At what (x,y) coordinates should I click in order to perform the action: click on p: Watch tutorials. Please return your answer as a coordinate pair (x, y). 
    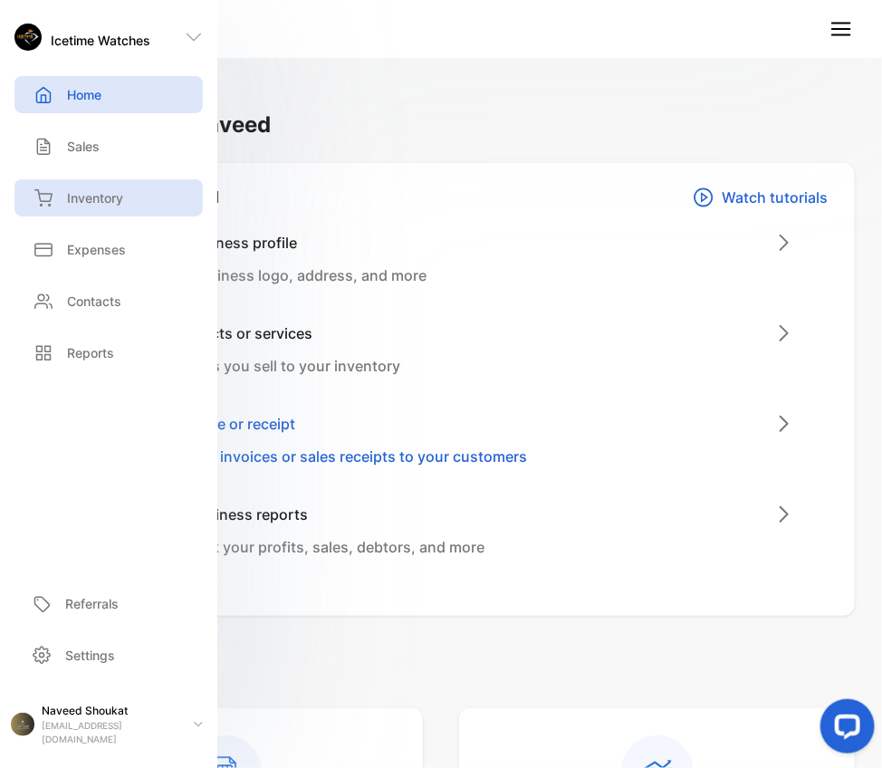
    Looking at the image, I should click on (774, 197).